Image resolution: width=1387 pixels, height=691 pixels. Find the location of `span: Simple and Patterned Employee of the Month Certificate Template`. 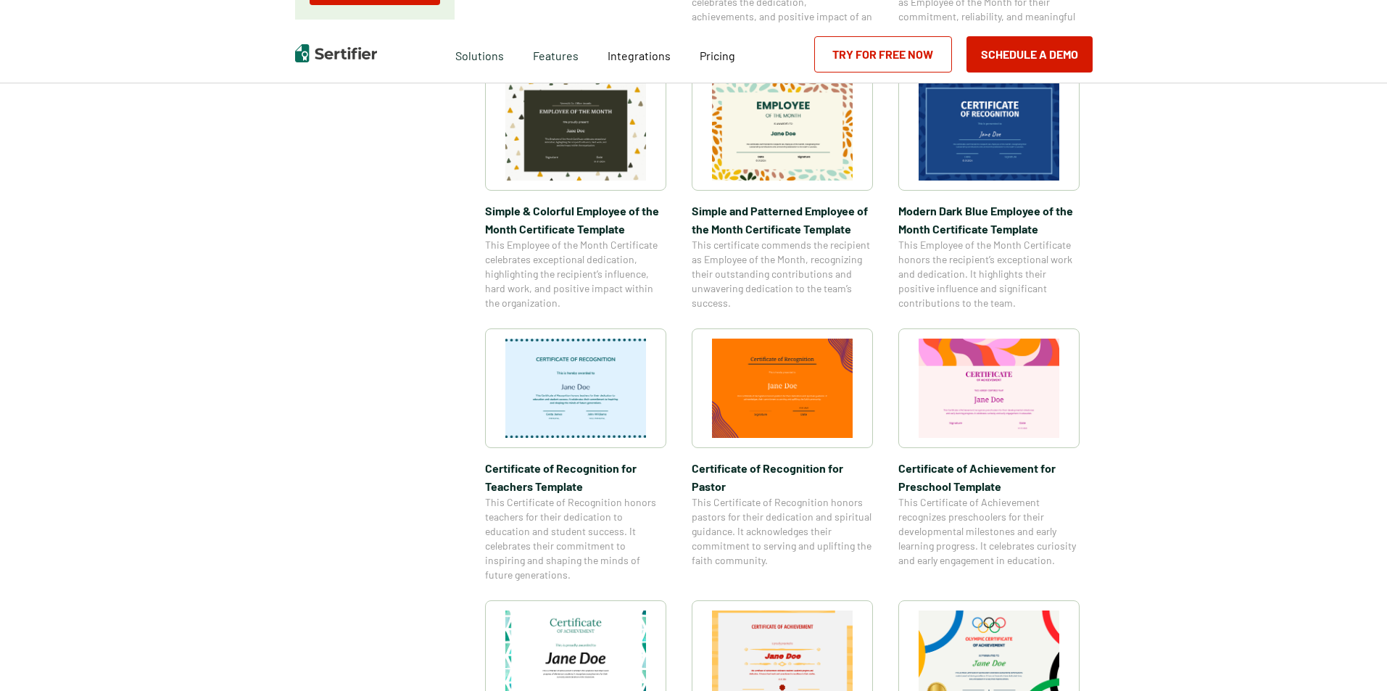

span: Simple and Patterned Employee of the Month Certificate Template is located at coordinates (782, 220).